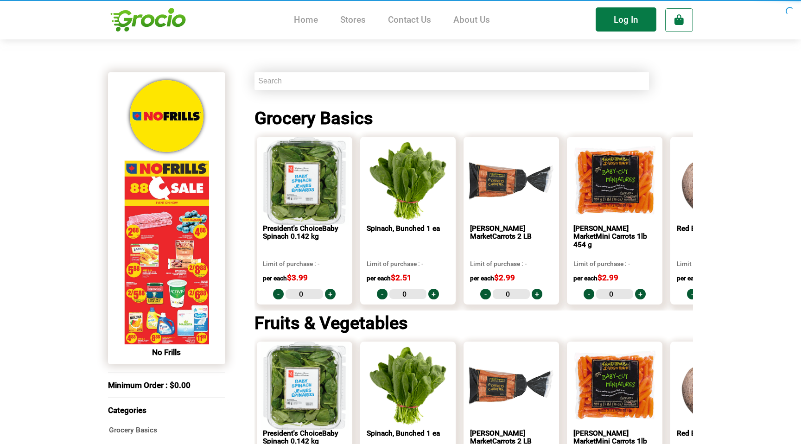  What do you see at coordinates (364, 323) in the screenshot?
I see `a: Fruits & Vegetables` at bounding box center [364, 323].